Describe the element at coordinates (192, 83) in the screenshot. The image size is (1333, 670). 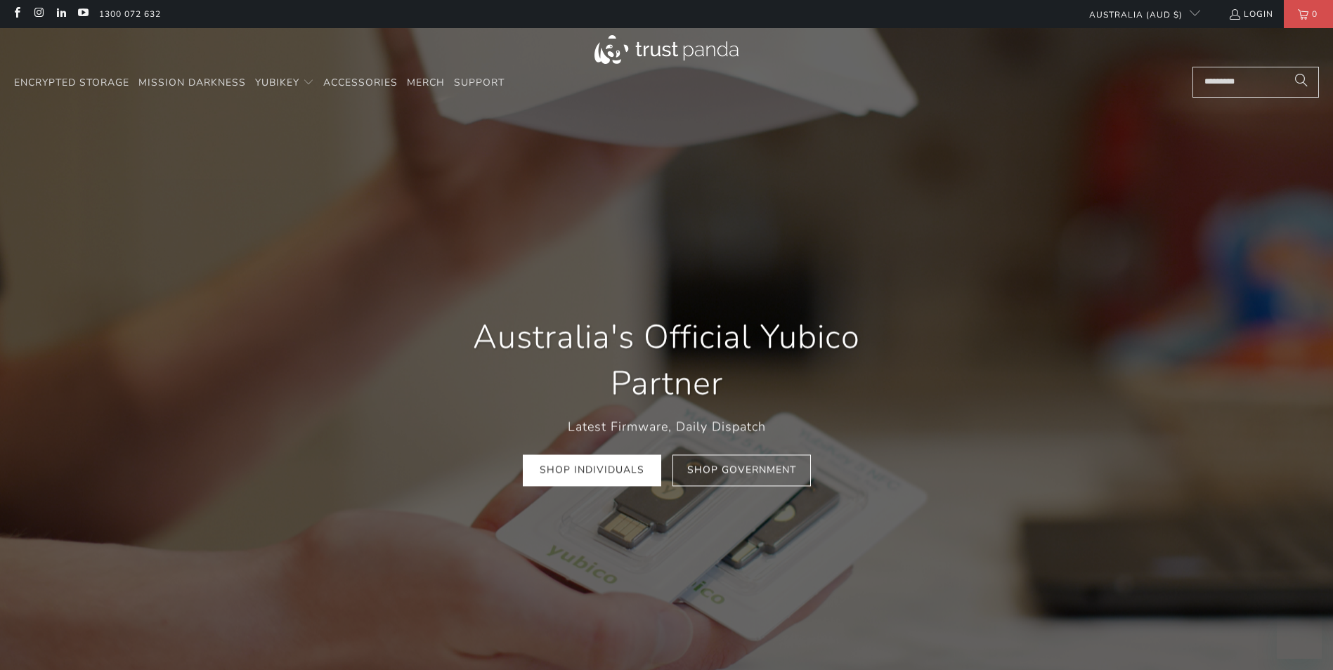
I see `a: Mission Darkness` at that location.